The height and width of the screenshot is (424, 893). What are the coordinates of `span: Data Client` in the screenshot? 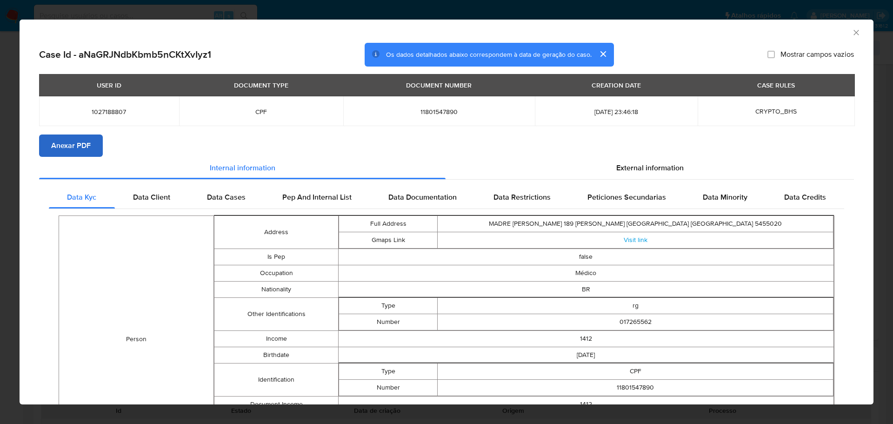 It's located at (152, 197).